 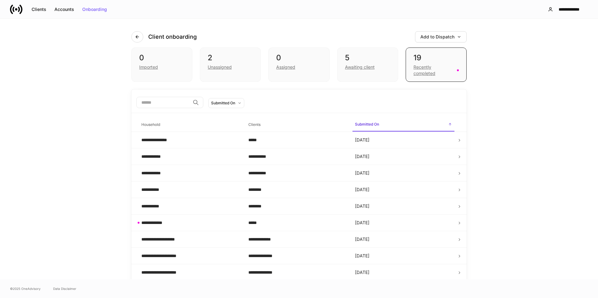 I want to click on span: Clients, so click(x=297, y=125).